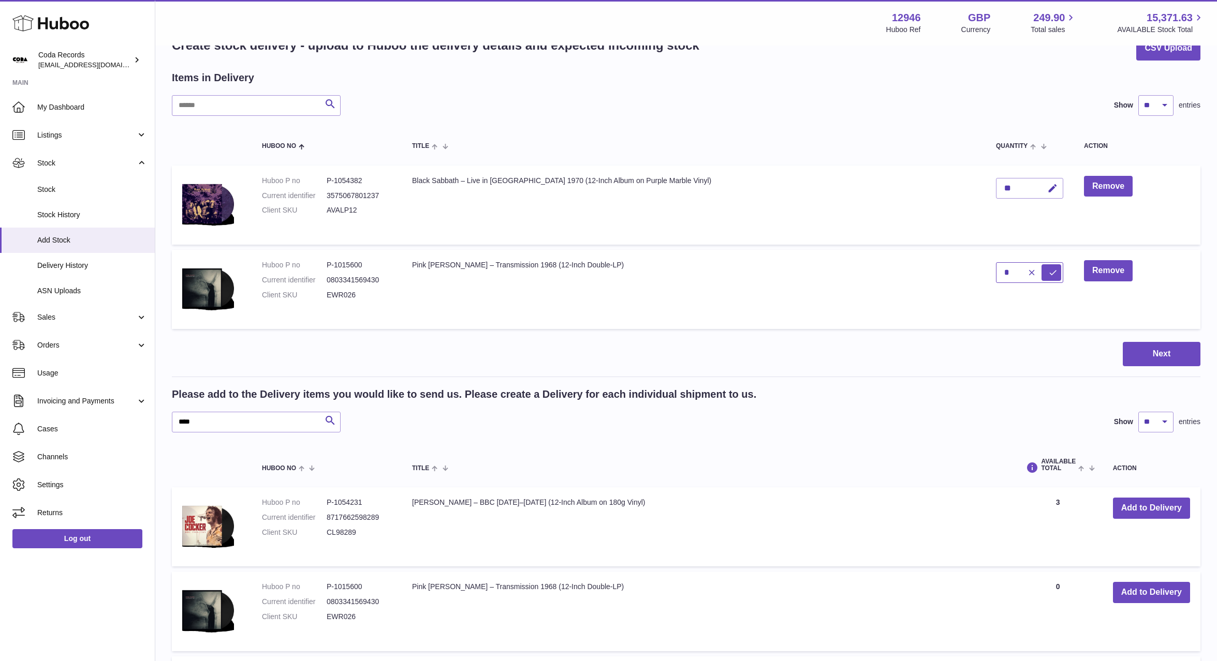  I want to click on img: Black Sabbath – Live in Brussels 1970 (12-Inch Album on Purple Marble Vinyl), so click(208, 204).